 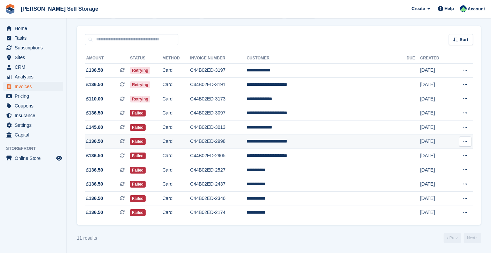 What do you see at coordinates (435, 58) in the screenshot?
I see `th: Created` at bounding box center [435, 58].